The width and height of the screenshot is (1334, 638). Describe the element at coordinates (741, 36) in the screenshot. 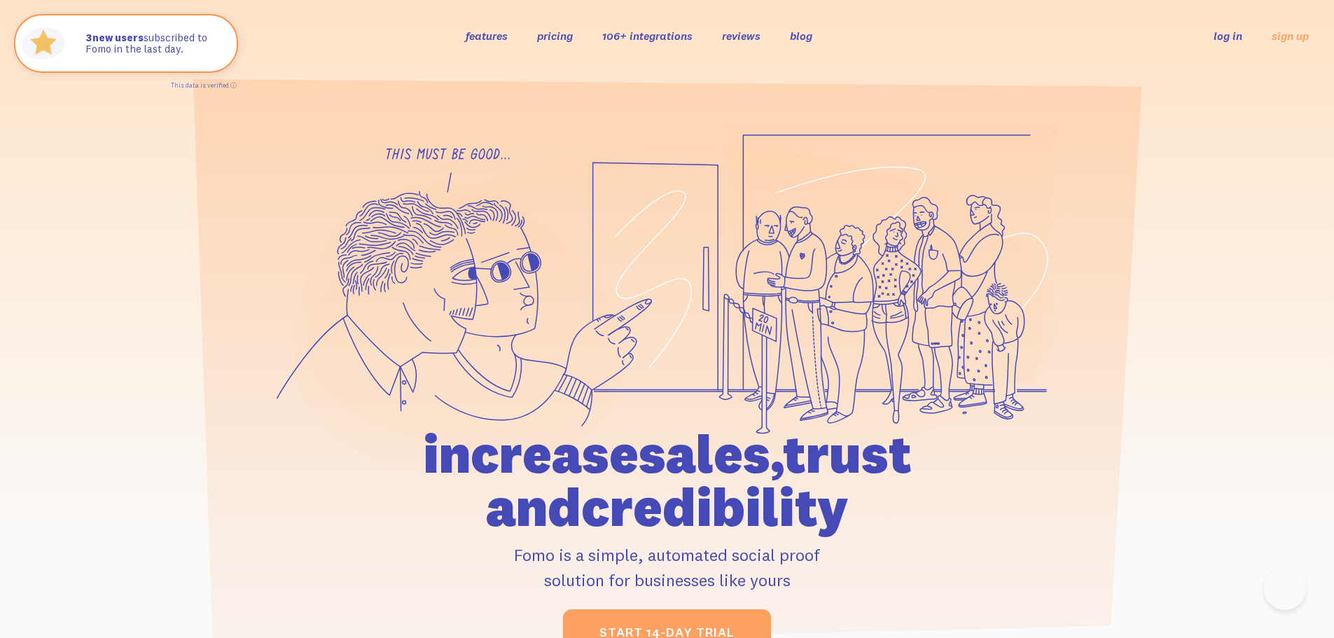

I see `a: reviews` at that location.